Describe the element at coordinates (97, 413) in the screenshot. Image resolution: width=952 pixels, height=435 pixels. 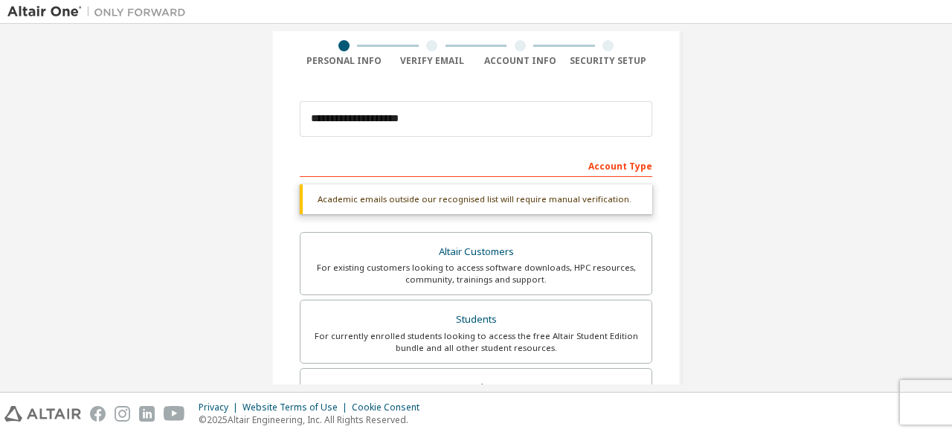
I see `img: facebook.svg` at that location.